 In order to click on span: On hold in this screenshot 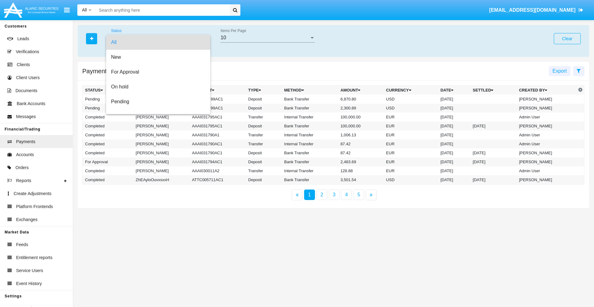, I will do `click(158, 87)`.